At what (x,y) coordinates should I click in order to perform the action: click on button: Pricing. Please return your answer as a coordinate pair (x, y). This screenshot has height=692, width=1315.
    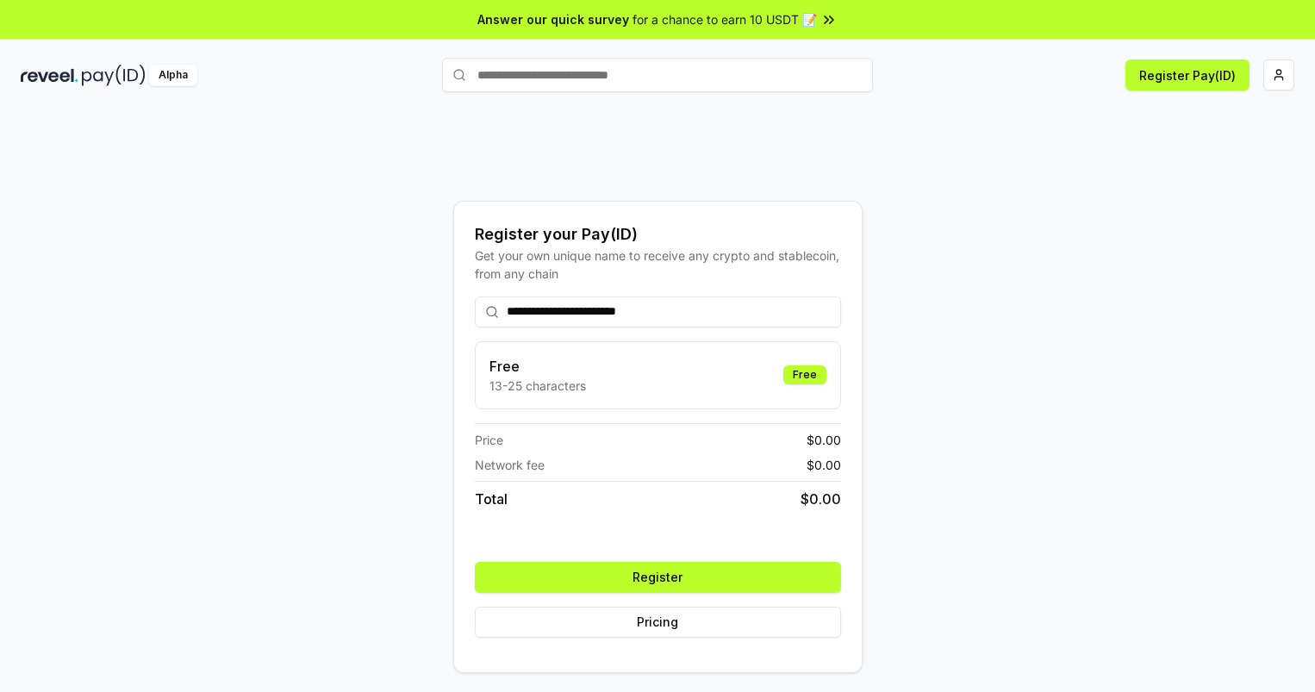
    Looking at the image, I should click on (657, 622).